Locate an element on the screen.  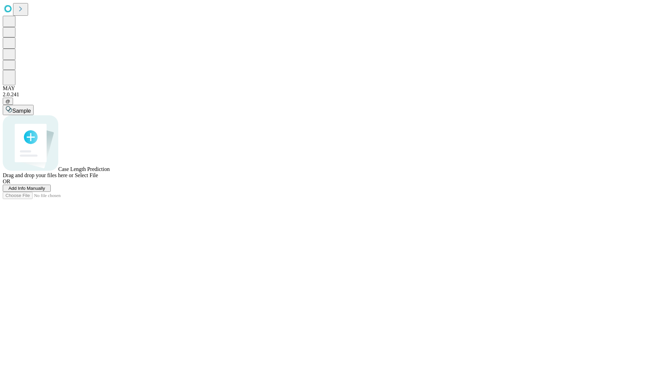
span: Case Length Prediction is located at coordinates (84, 169).